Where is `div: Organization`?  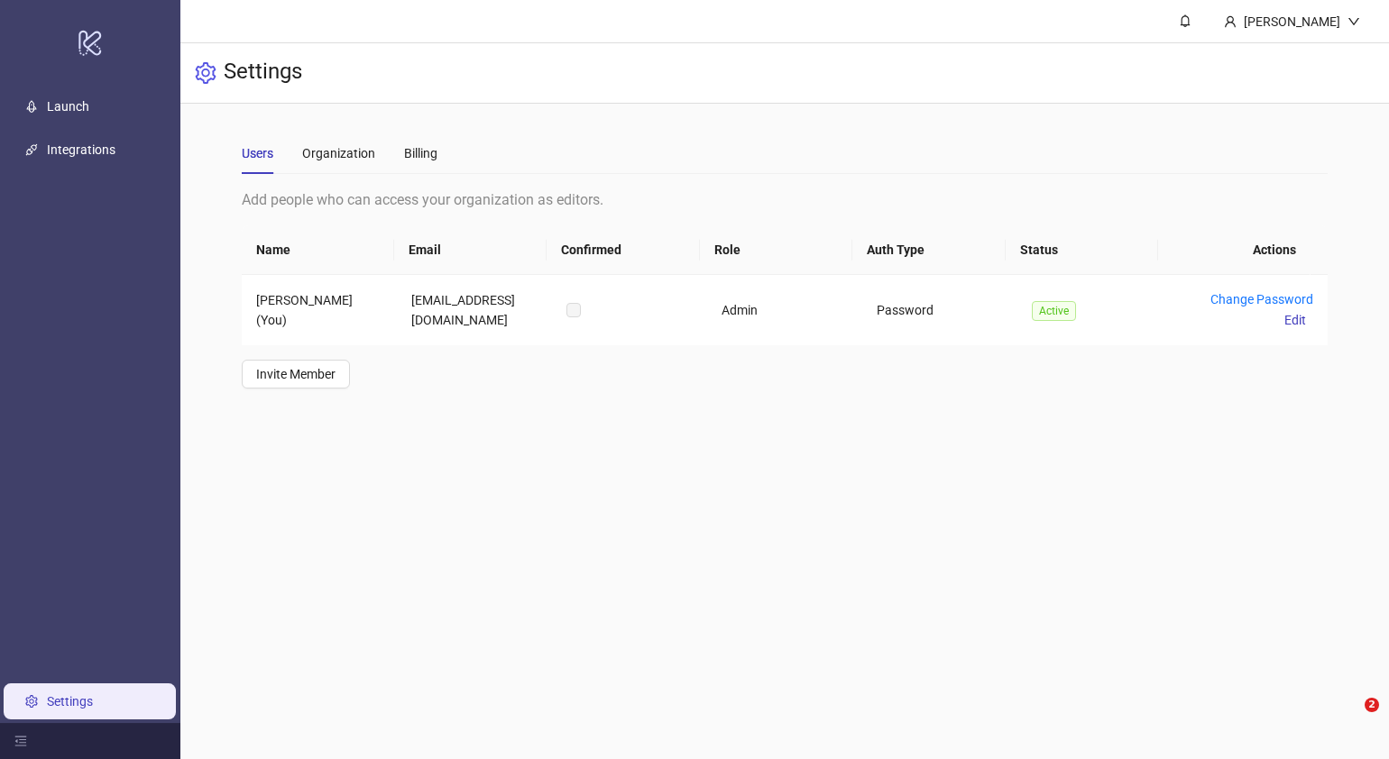
div: Organization is located at coordinates (338, 153).